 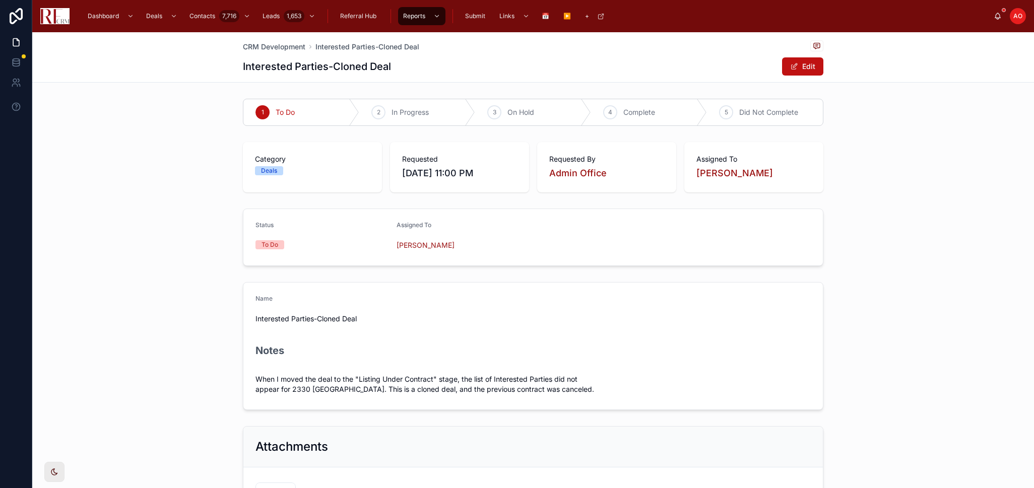 I want to click on h2: Notes, so click(x=269, y=351).